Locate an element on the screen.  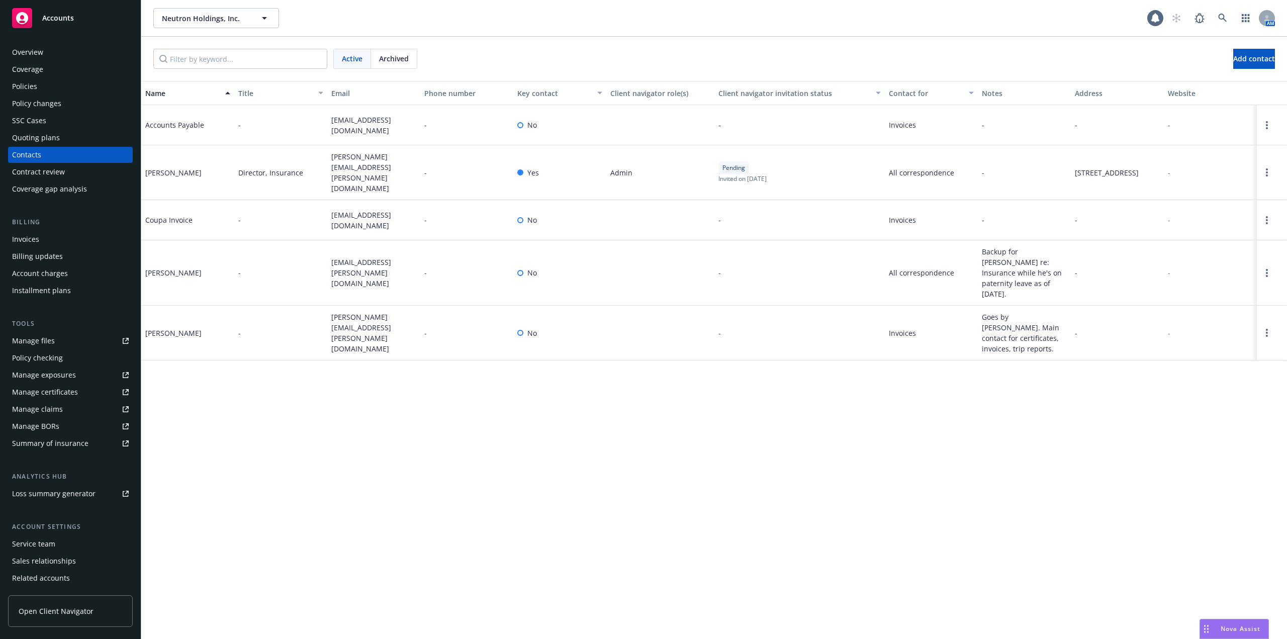
div: Name is located at coordinates (182, 93).